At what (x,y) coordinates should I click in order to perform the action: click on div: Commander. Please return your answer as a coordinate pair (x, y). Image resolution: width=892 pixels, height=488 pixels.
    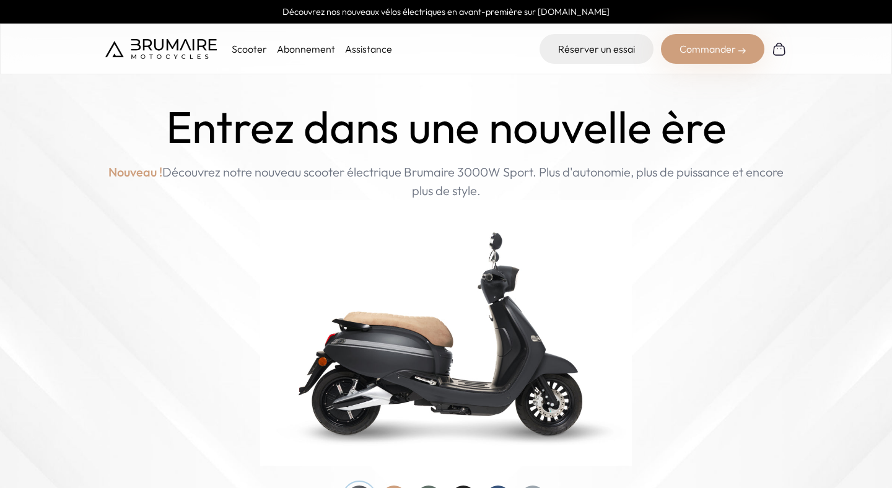
    Looking at the image, I should click on (712, 49).